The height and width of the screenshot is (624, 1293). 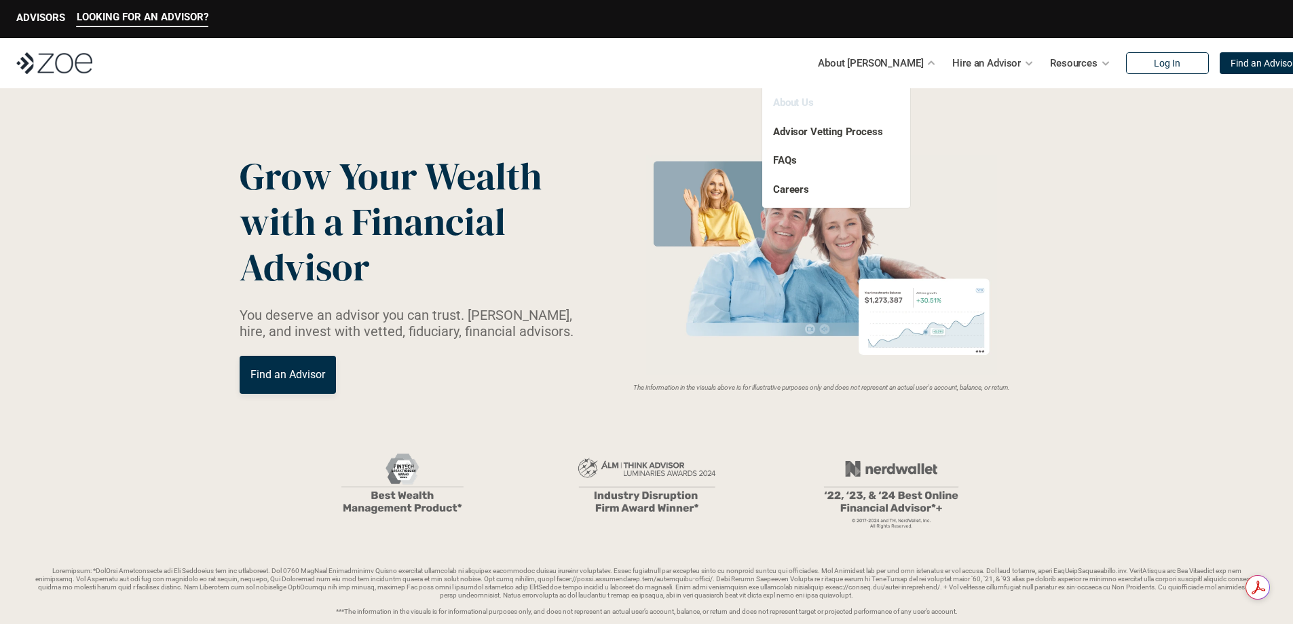 I want to click on span: with a Financial Advisor, so click(x=377, y=244).